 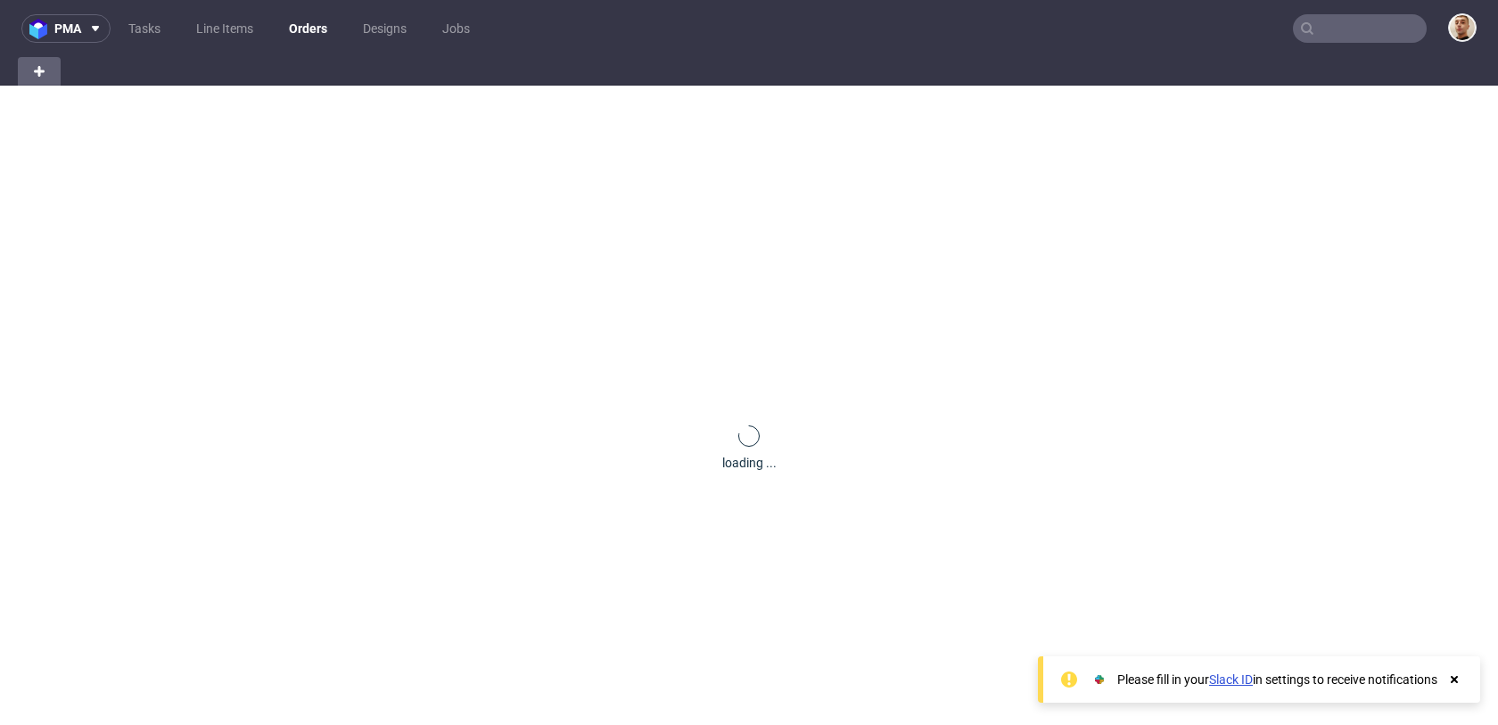 What do you see at coordinates (1462, 28) in the screenshot?
I see `img: Bartłomiej Leśniczuk` at bounding box center [1462, 28].